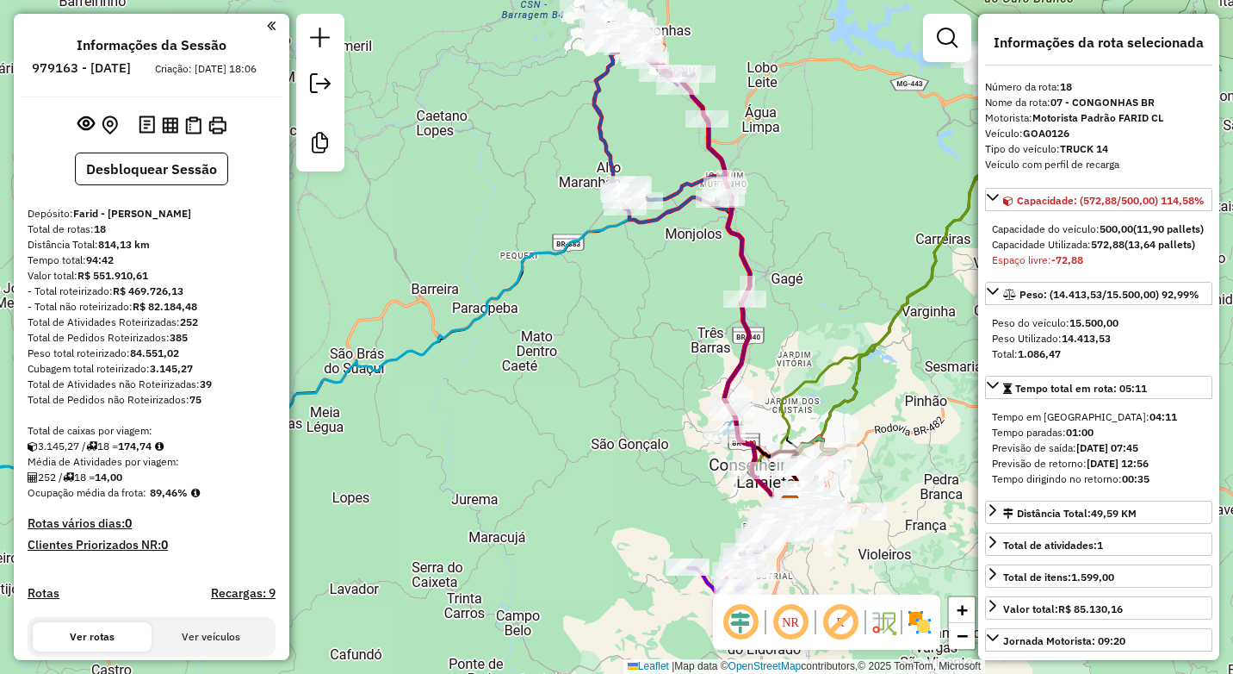 The width and height of the screenshot is (1233, 674). Describe the element at coordinates (206, 383) in the screenshot. I see `strong: 39` at that location.